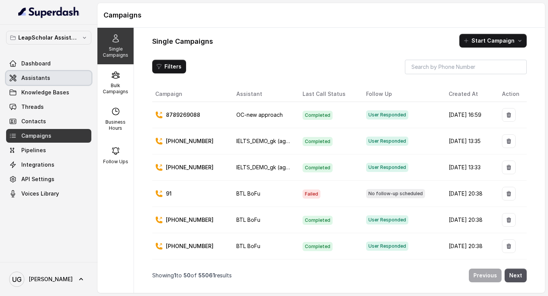  What do you see at coordinates (183, 41) in the screenshot?
I see `h1: Single Campaigns` at bounding box center [183, 41].